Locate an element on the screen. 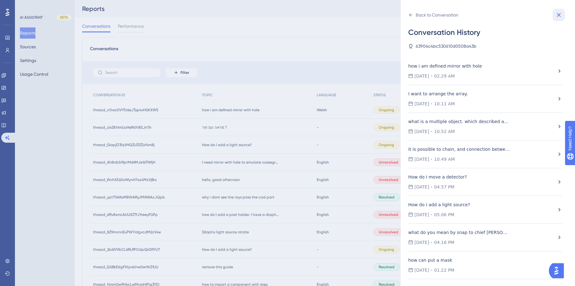 This screenshot has height=286, width=575. span: 02.29 AM is located at coordinates (444, 76).